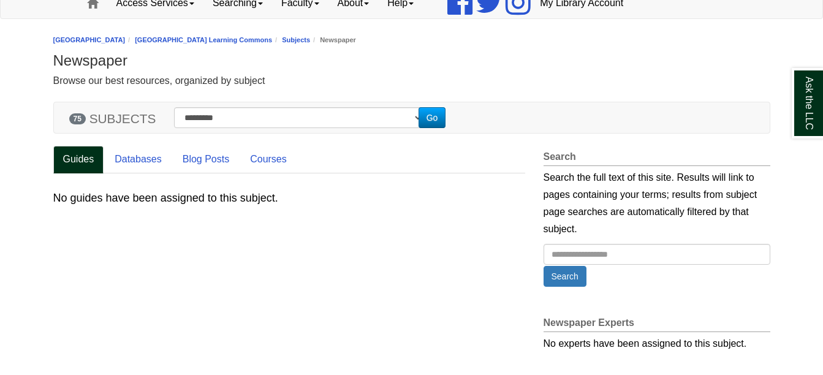 This screenshot has height=375, width=823. I want to click on h2: Search, so click(657, 159).